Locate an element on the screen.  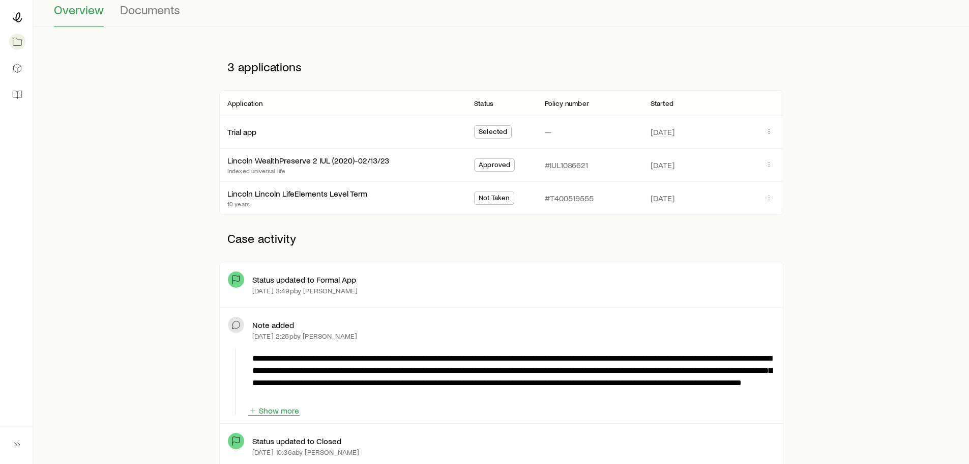
p: 3 applications is located at coordinates (501, 67).